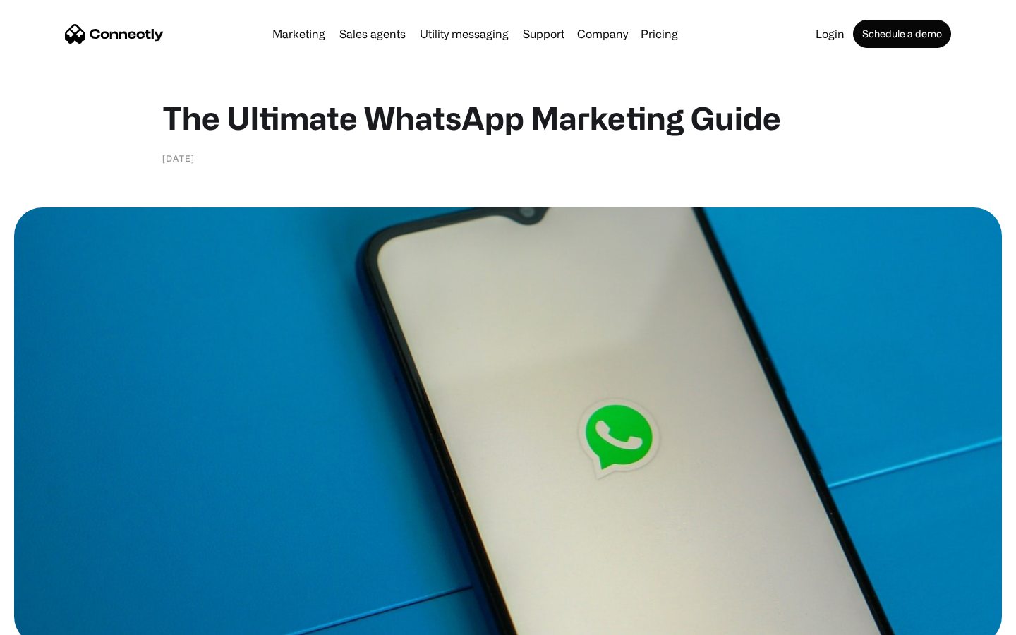 The image size is (1016, 635). I want to click on div: Company, so click(603, 34).